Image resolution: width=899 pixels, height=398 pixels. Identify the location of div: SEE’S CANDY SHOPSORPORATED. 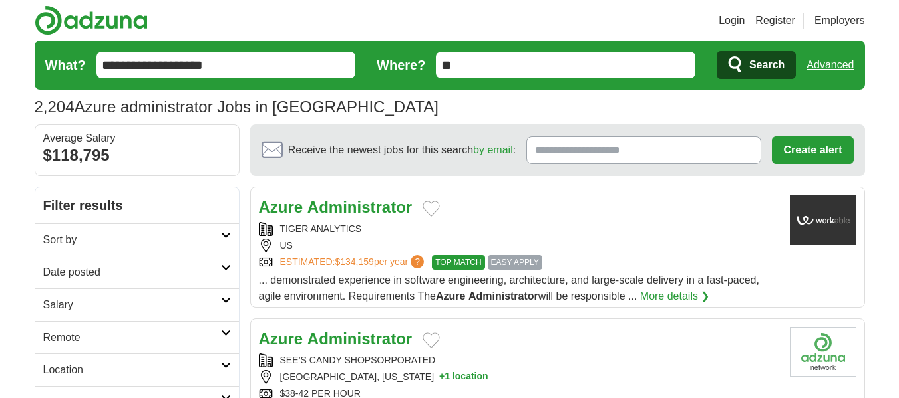
(519, 361).